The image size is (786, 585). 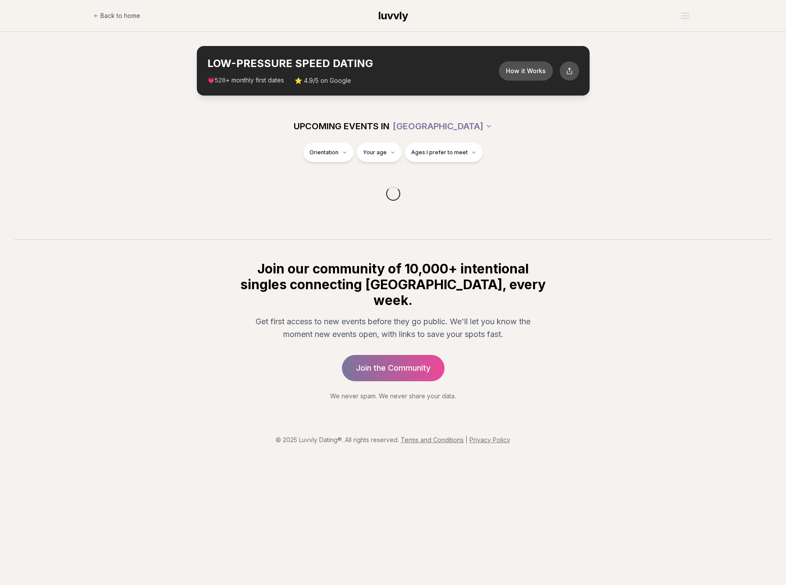 What do you see at coordinates (432, 439) in the screenshot?
I see `a: Terms and Conditions` at bounding box center [432, 439].